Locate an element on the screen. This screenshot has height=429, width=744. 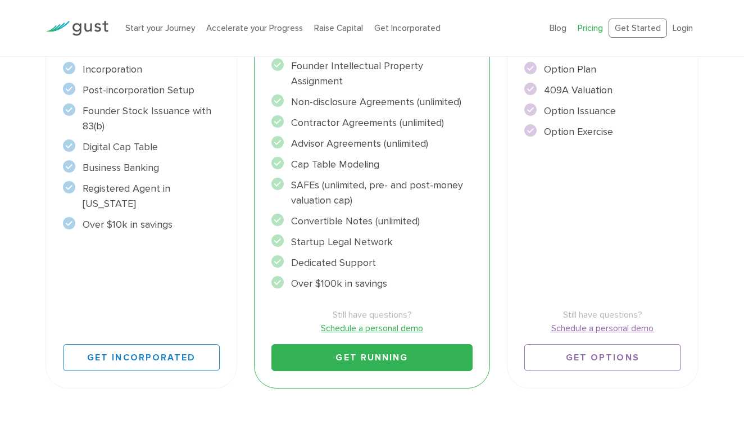
a: Raise Capital is located at coordinates (338, 28).